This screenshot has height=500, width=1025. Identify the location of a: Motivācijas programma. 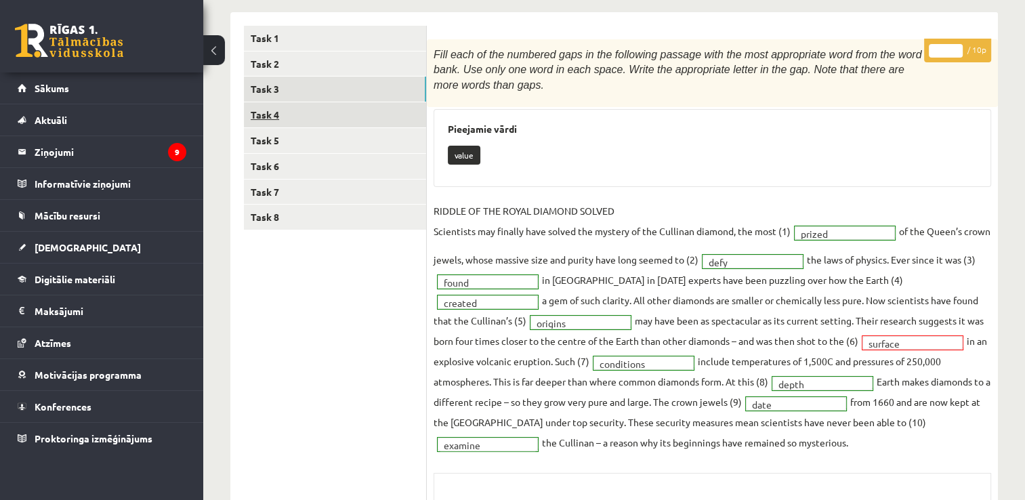
(102, 375).